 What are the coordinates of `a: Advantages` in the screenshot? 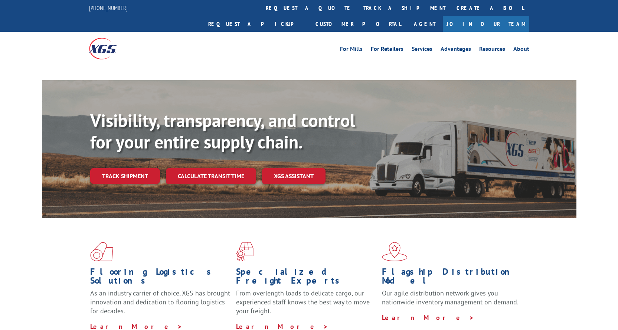 It's located at (456, 50).